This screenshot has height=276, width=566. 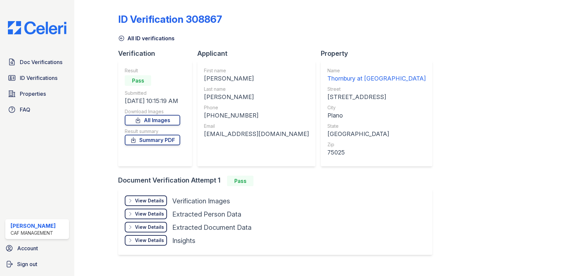 What do you see at coordinates (37, 28) in the screenshot?
I see `img: CE_Logo_Blue-a8612792a0a2168367f1c8372b55b34899dd931a85d93a1a3d3e32e68fde9ad4.png` at bounding box center [37, 28].